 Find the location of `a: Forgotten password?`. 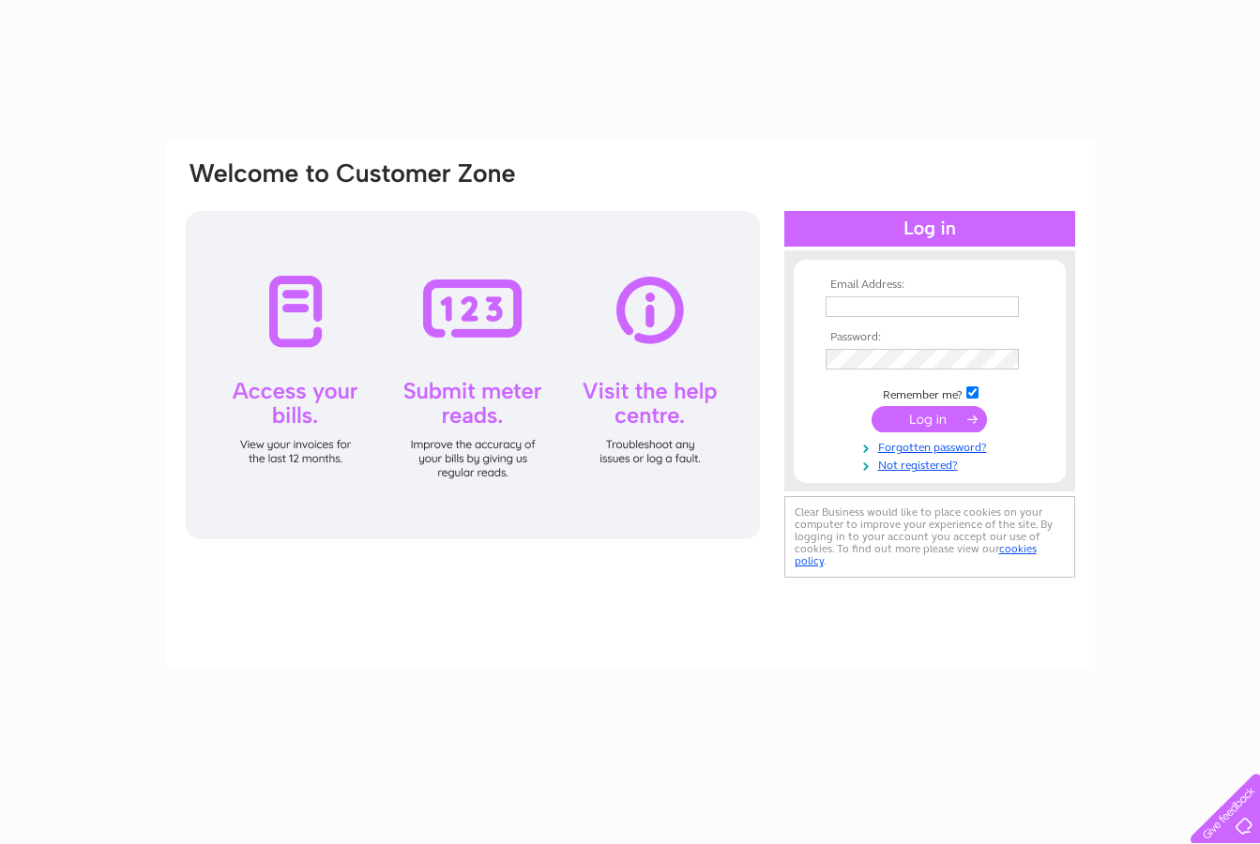

a: Forgotten password? is located at coordinates (931, 445).